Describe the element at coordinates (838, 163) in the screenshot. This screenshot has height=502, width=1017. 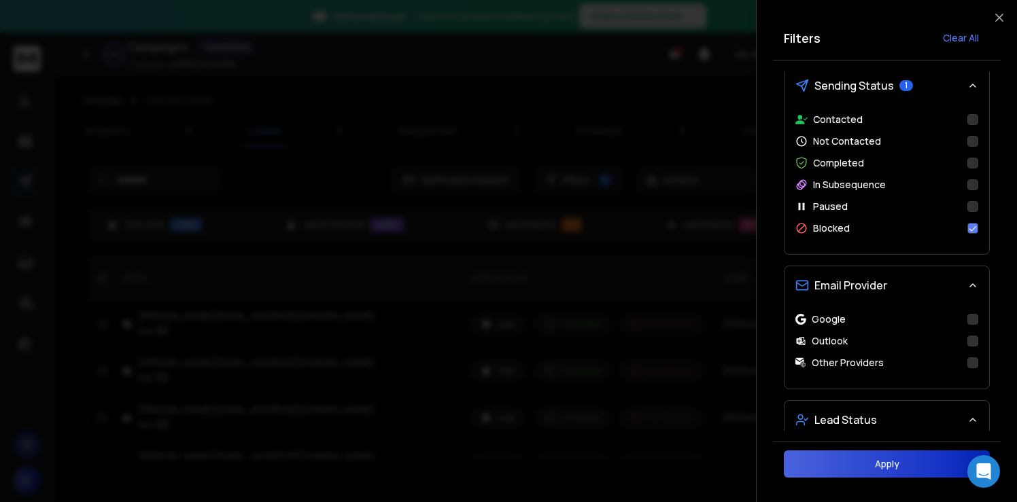
I see `p: Completed` at that location.